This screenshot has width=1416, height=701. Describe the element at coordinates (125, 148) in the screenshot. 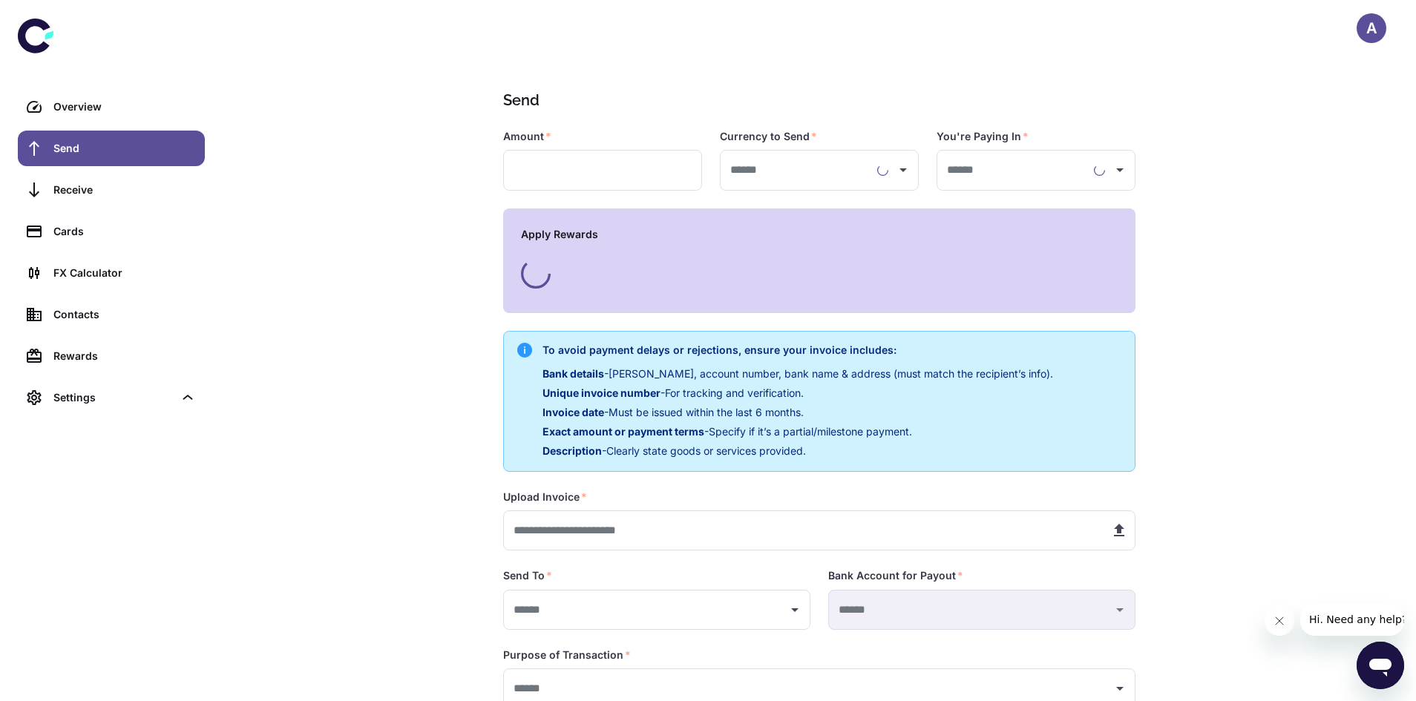

I see `div: Send` at that location.